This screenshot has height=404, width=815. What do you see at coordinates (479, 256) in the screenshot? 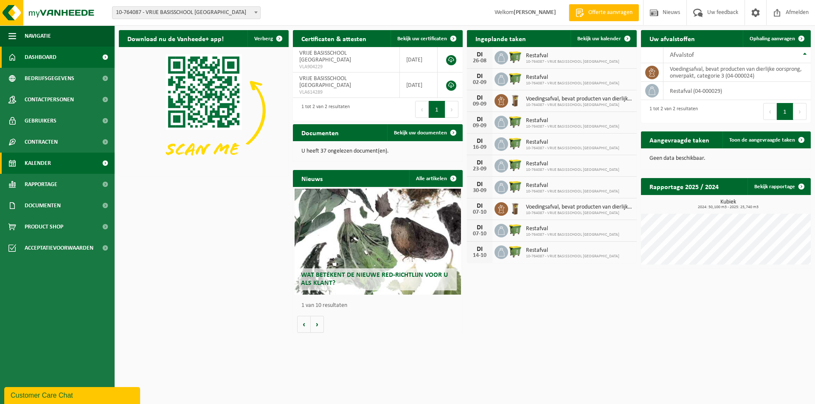
I see `div: 14-10` at bounding box center [479, 256].